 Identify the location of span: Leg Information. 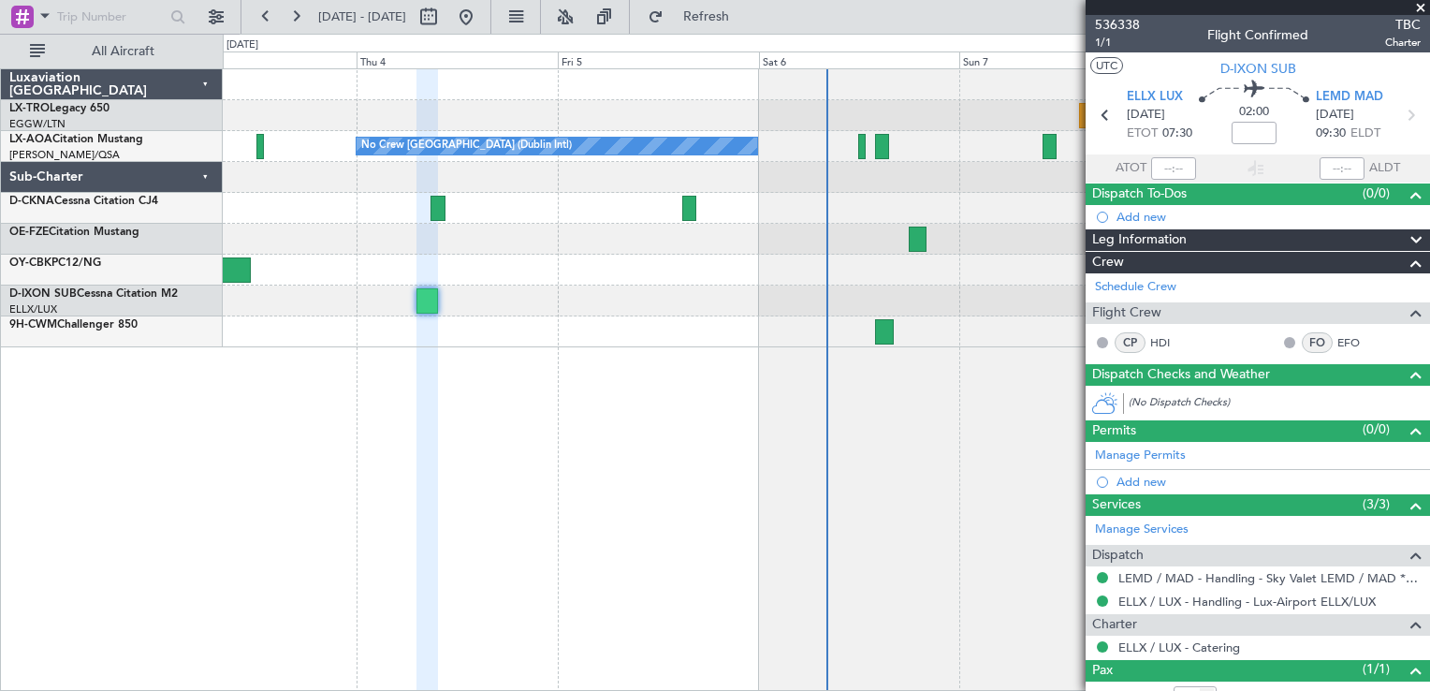
(1139, 240).